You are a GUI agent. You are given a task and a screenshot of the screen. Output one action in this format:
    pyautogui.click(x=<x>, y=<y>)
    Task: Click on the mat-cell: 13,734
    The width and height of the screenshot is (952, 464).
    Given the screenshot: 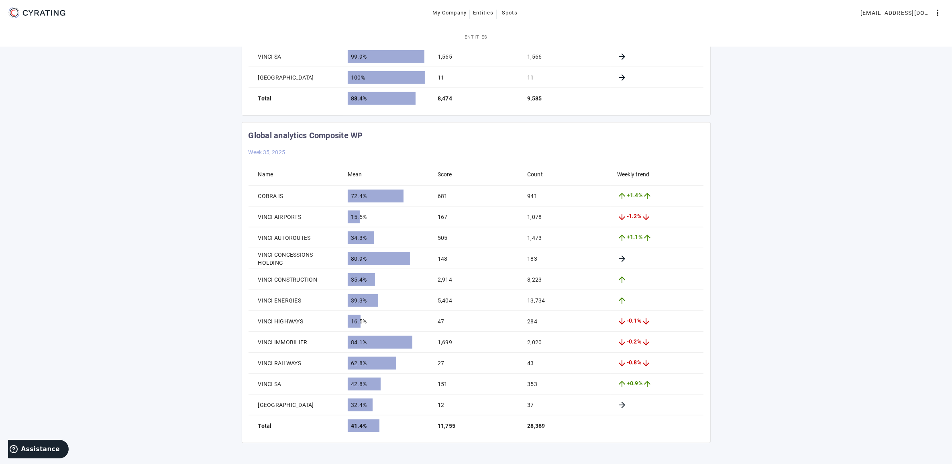 What is the action you would take?
    pyautogui.click(x=566, y=300)
    